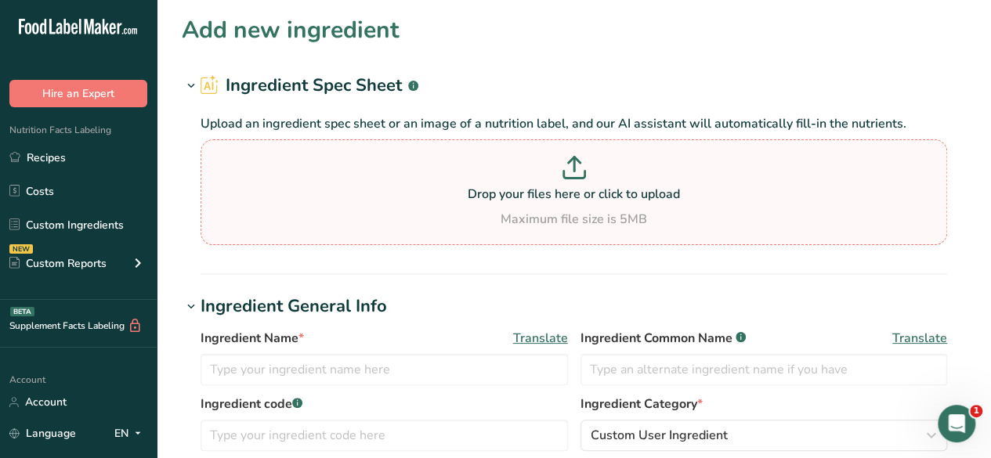 Image resolution: width=991 pixels, height=458 pixels. Describe the element at coordinates (58, 263) in the screenshot. I see `div: Custom Reports` at that location.